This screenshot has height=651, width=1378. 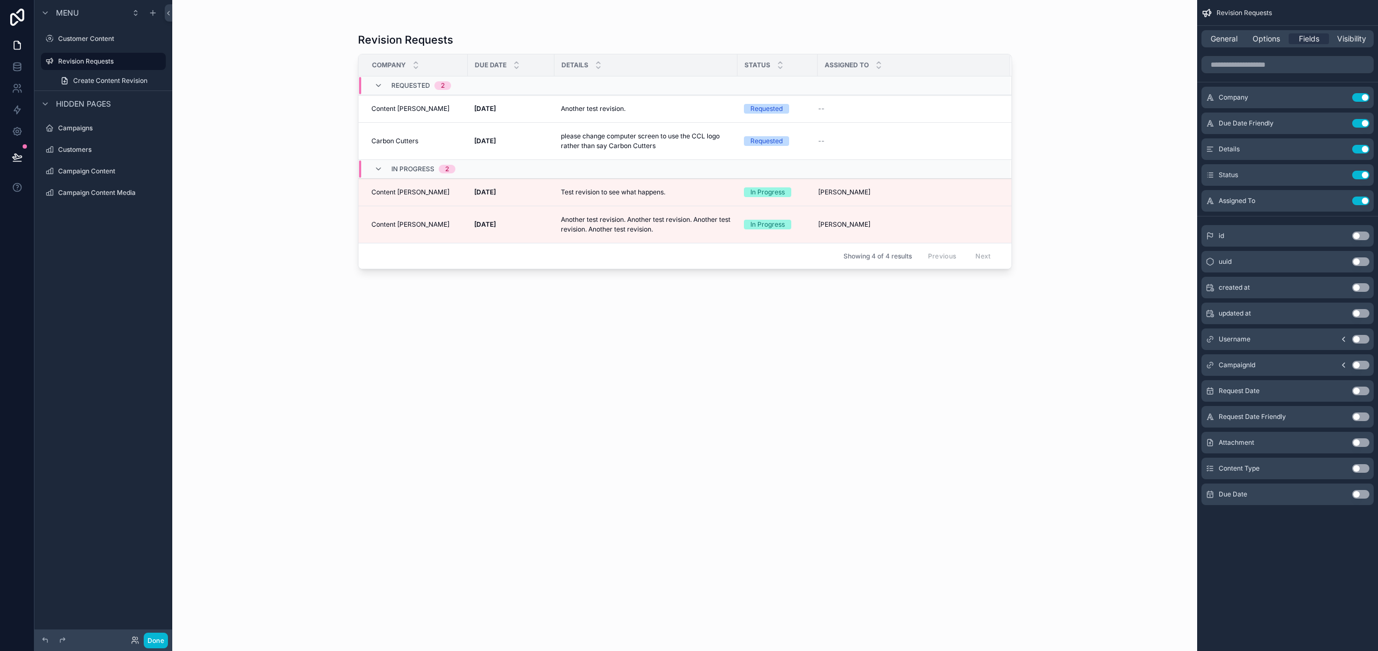 I want to click on a: Campaign Content Media, so click(x=103, y=193).